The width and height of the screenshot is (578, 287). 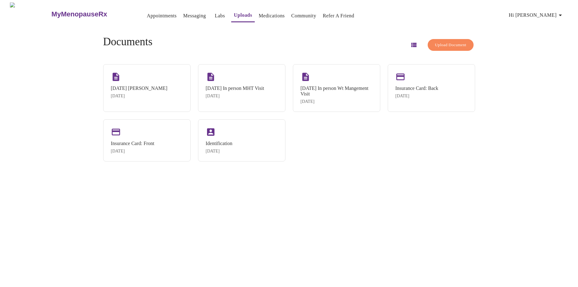 What do you see at coordinates (450, 45) in the screenshot?
I see `button: Upload Document` at bounding box center [450, 45].